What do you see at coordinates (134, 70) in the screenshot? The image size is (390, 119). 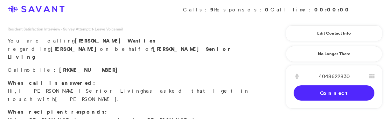 I see `p: Call :` at bounding box center [134, 70].